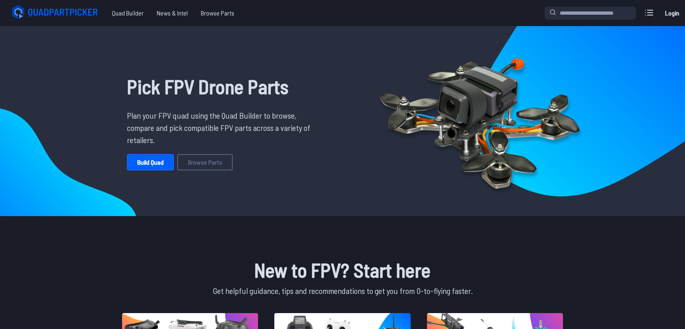 Image resolution: width=685 pixels, height=329 pixels. Describe the element at coordinates (217, 13) in the screenshot. I see `span: Browse Parts` at that location.